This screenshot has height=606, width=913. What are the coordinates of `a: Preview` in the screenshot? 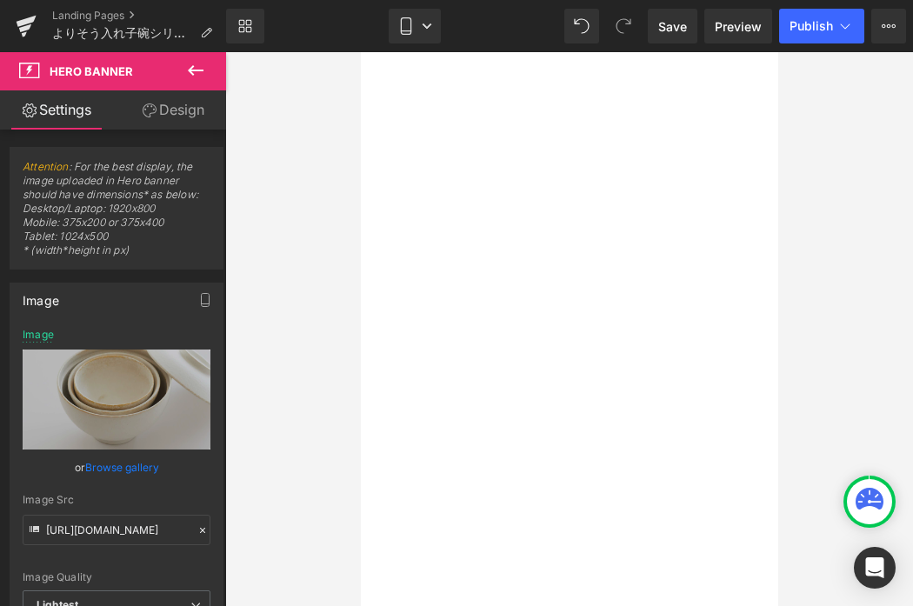 It's located at (738, 26).